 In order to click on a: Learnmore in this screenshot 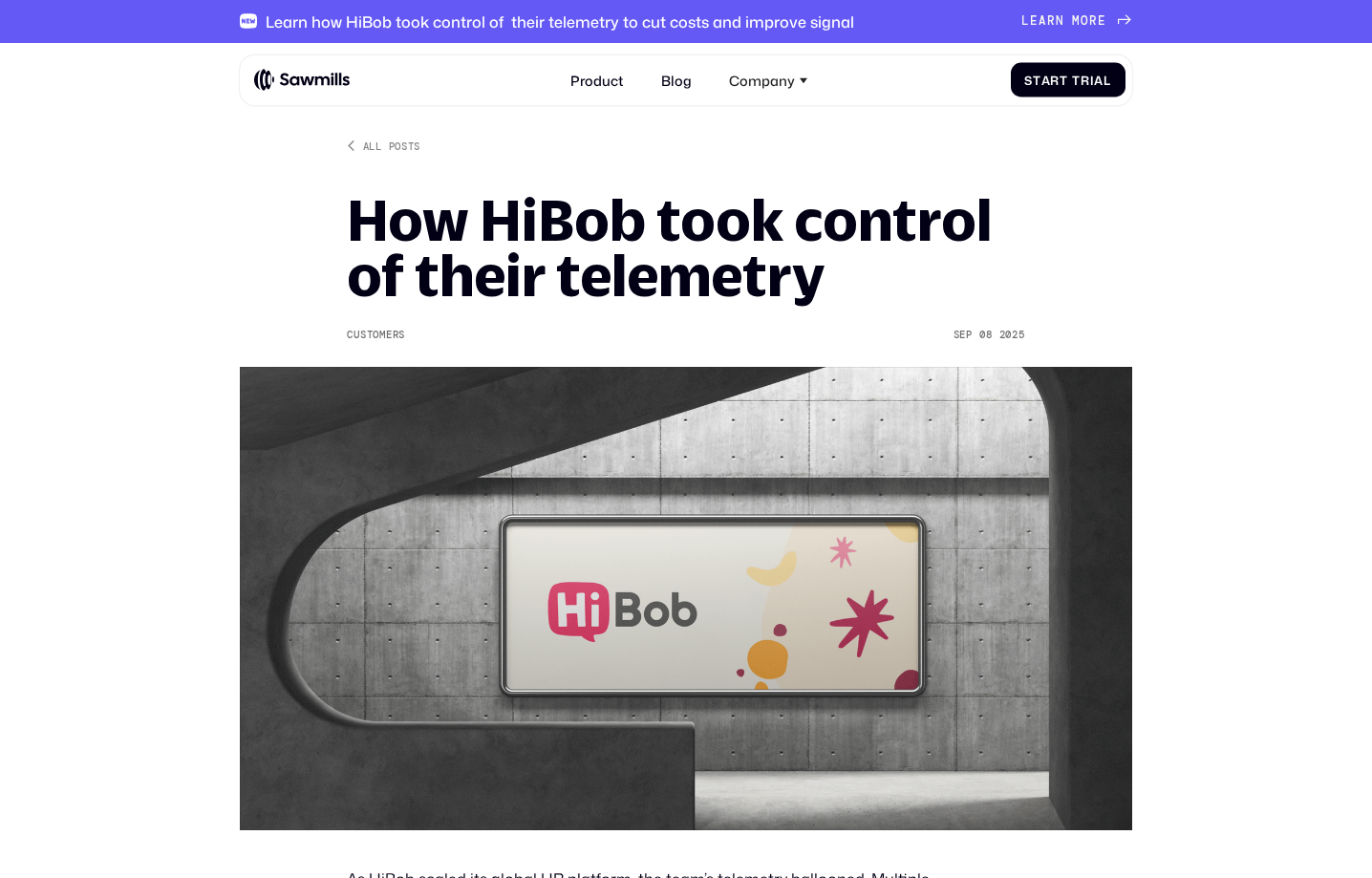, I will do `click(1076, 21)`.